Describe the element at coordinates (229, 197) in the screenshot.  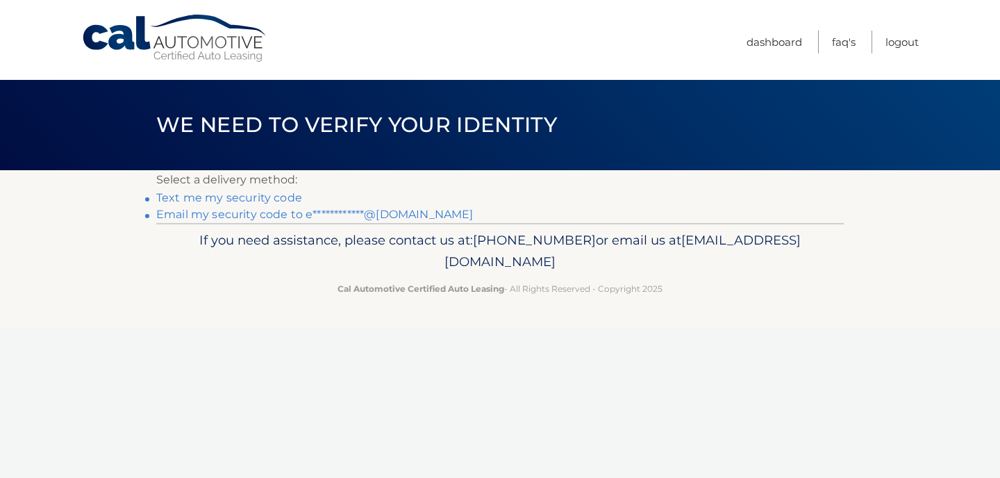
I see `a: Text me my security code` at that location.